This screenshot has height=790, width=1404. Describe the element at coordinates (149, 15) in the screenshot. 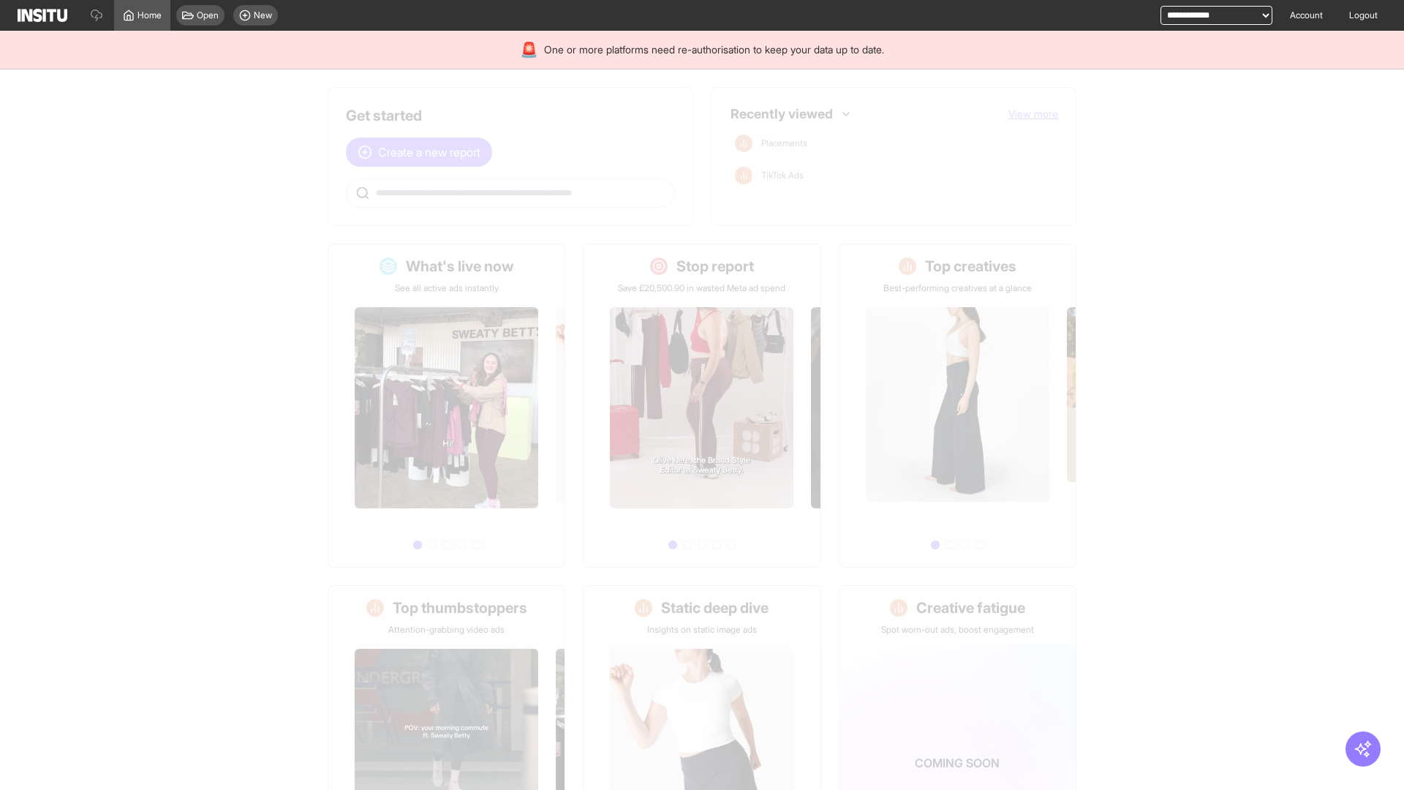

I see `span: Home` at that location.